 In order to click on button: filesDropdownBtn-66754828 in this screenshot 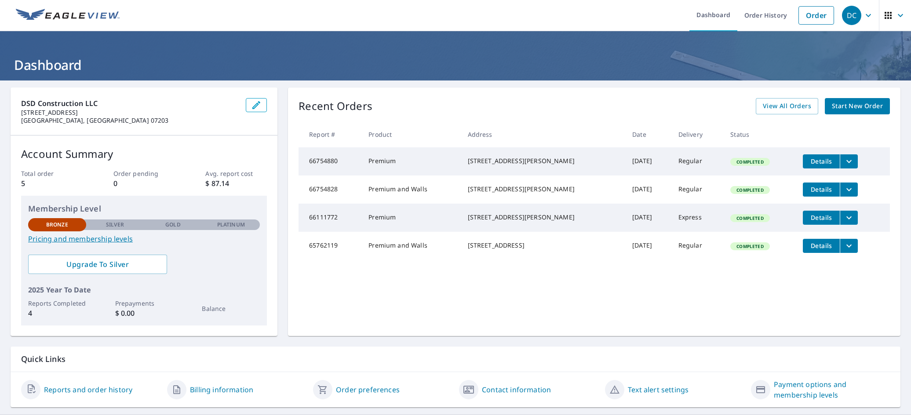, I will do `click(849, 190)`.